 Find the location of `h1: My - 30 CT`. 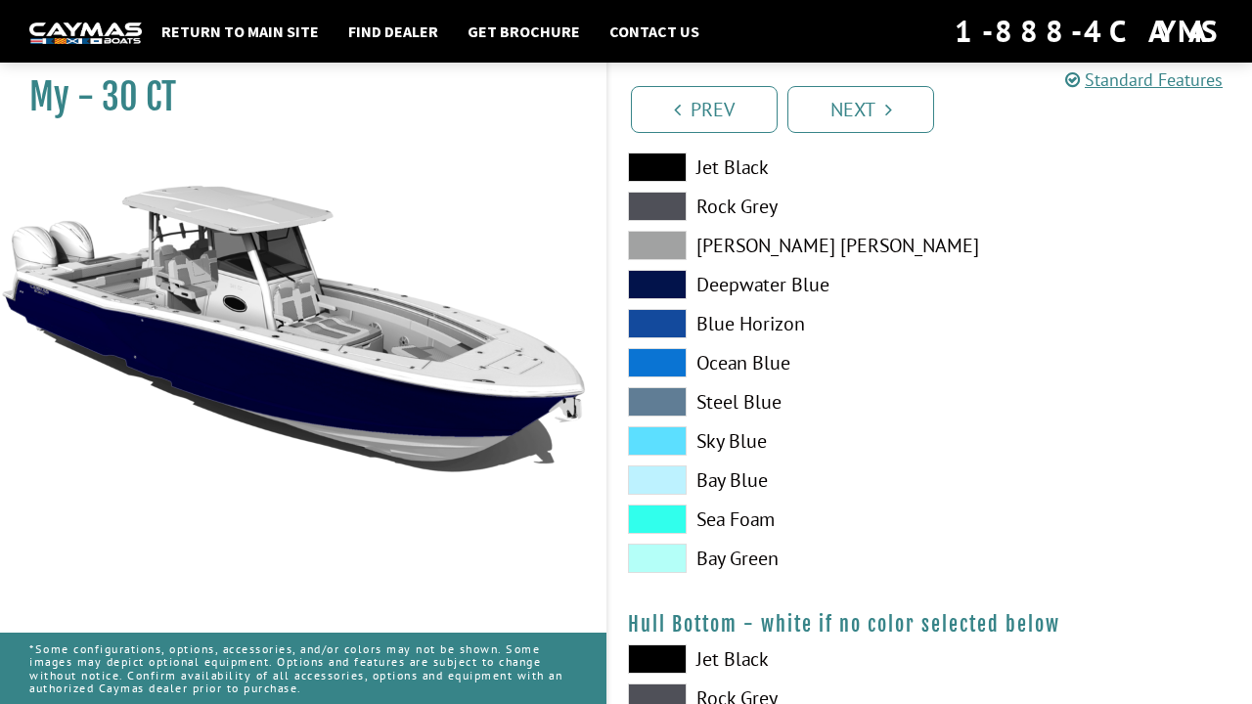

h1: My - 30 CT is located at coordinates (293, 97).